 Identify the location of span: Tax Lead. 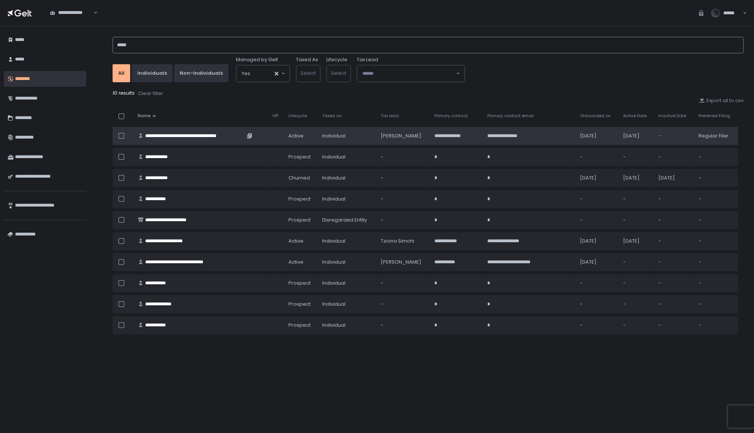
(367, 60).